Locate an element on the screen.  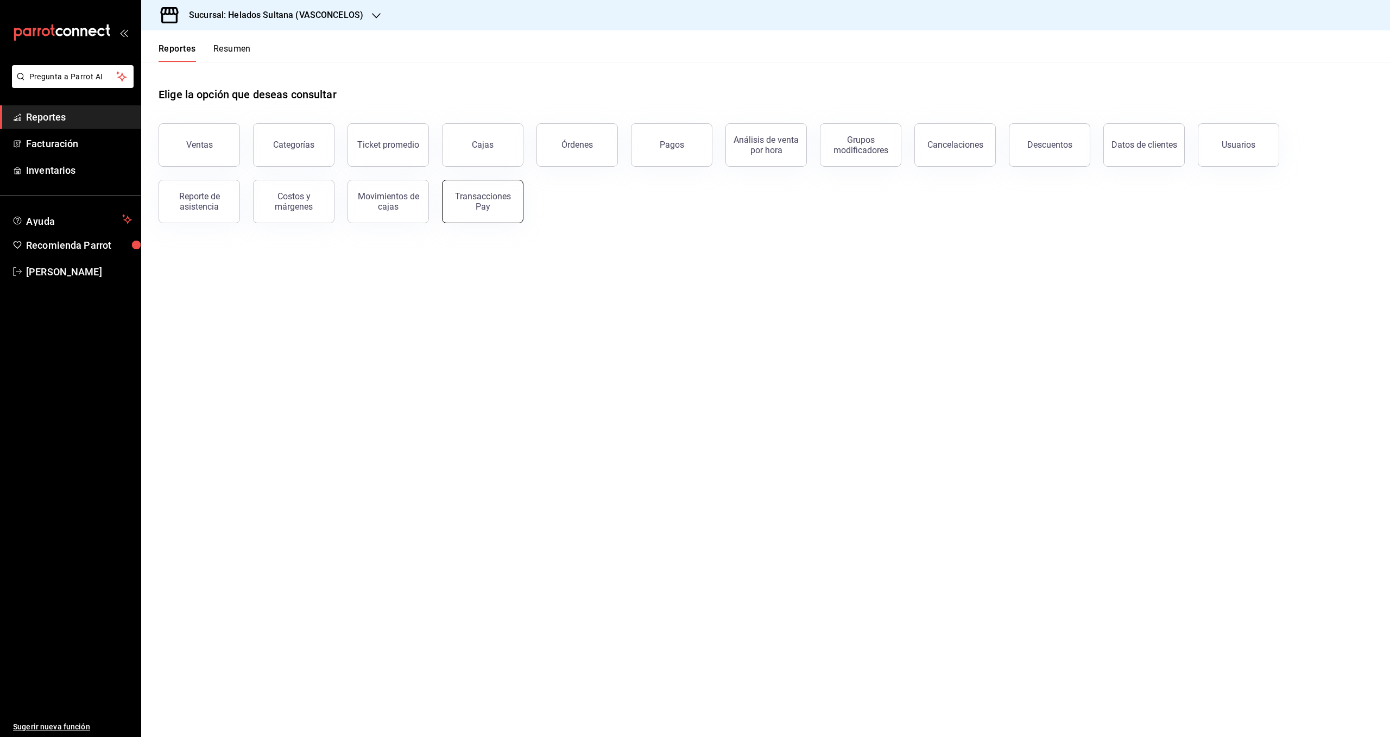
span: Recomienda Parrot is located at coordinates (79, 245).